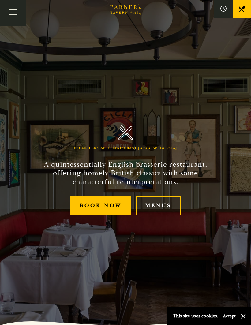 This screenshot has height=325, width=251. I want to click on button: Close and accept, so click(243, 316).